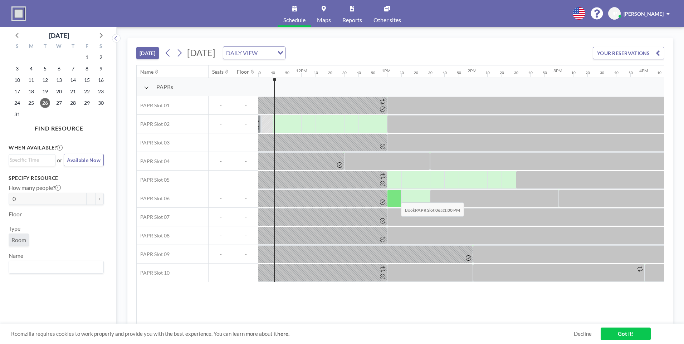 This screenshot has width=684, height=344. I want to click on span: Friday, August 8, 2025, so click(87, 69).